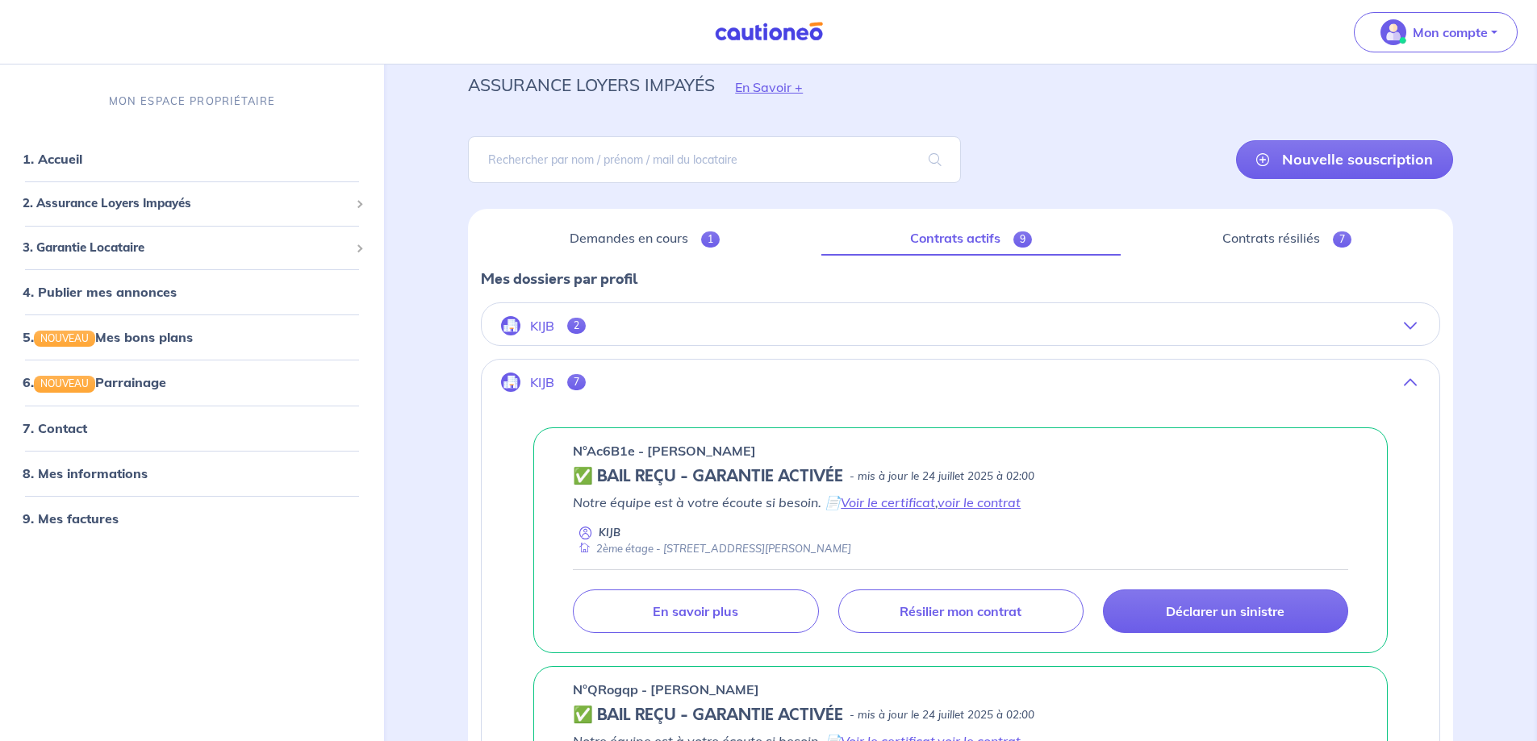 The width and height of the screenshot is (1537, 741). Describe the element at coordinates (714, 160) in the screenshot. I see `input: Rechercher par nom / prénom / mail du locataire` at that location.